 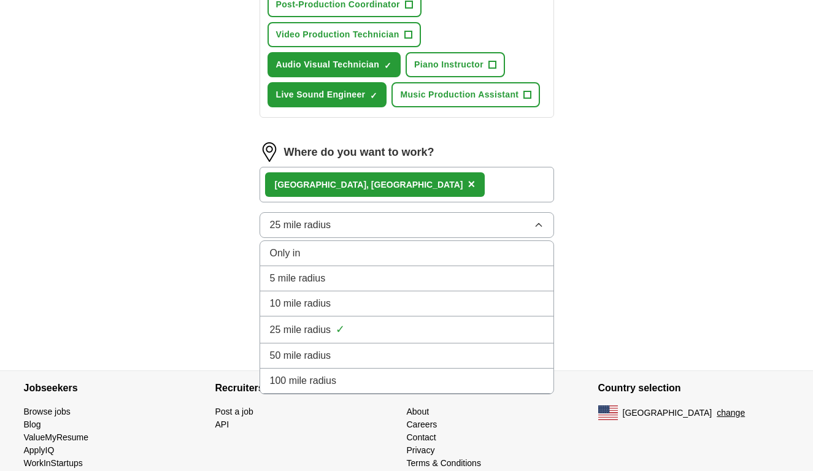 I want to click on span: 10 mile radius, so click(x=301, y=304).